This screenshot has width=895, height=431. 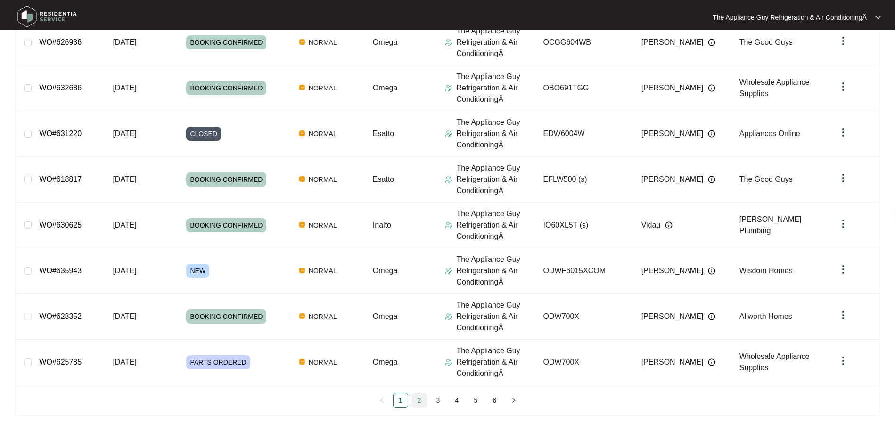 I want to click on span: Inalto, so click(x=382, y=225).